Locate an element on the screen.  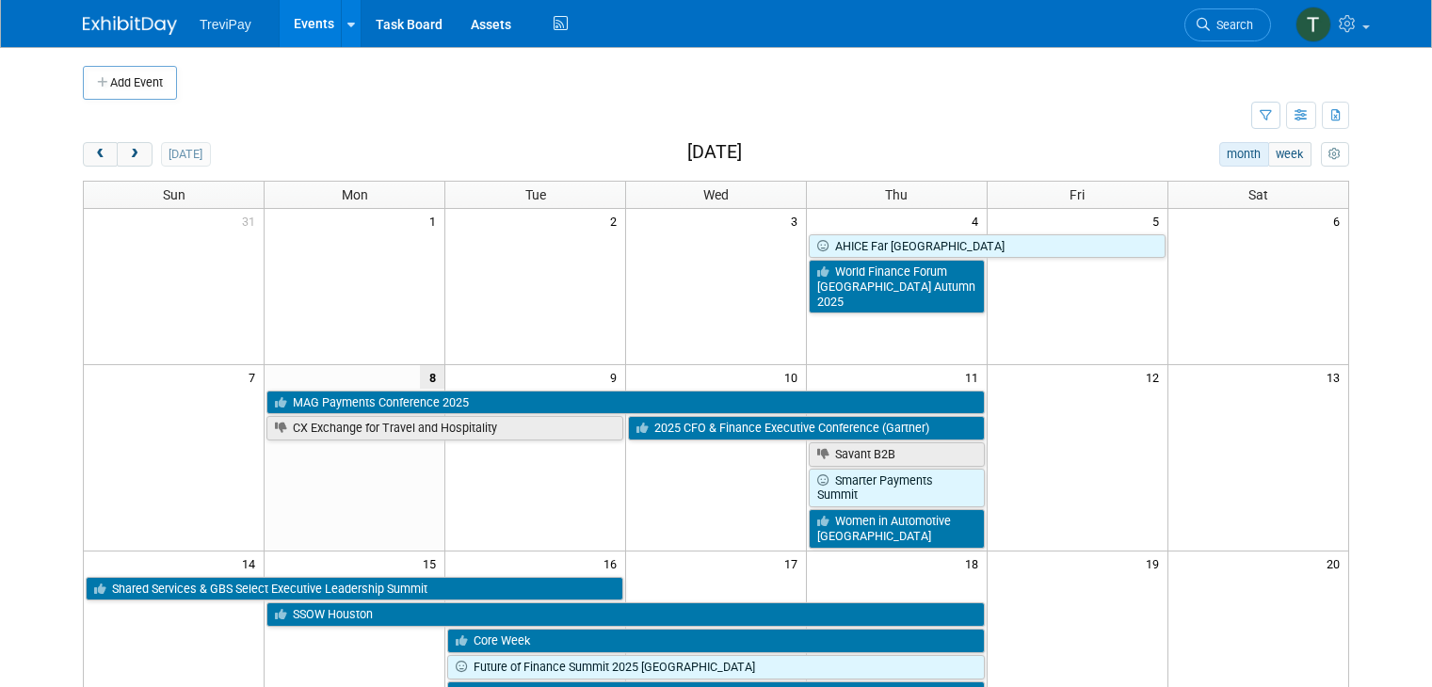
span: 20 is located at coordinates (1336, 563).